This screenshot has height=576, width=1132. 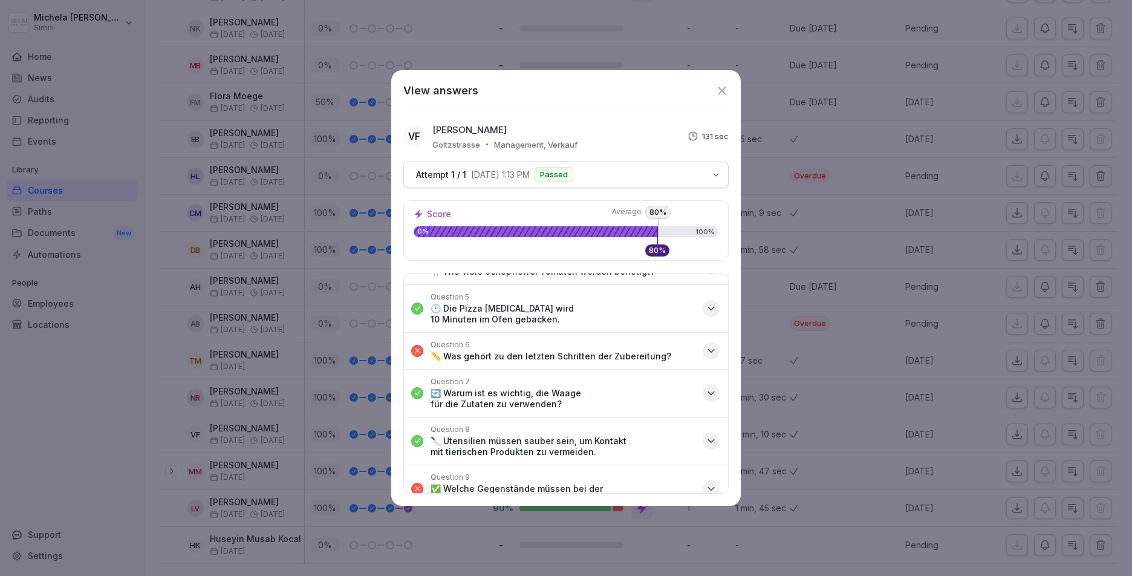 I want to click on p: 🔄 Warum ist es wichtig, die Waage für die Zutaten zu verwenden?, so click(x=563, y=399).